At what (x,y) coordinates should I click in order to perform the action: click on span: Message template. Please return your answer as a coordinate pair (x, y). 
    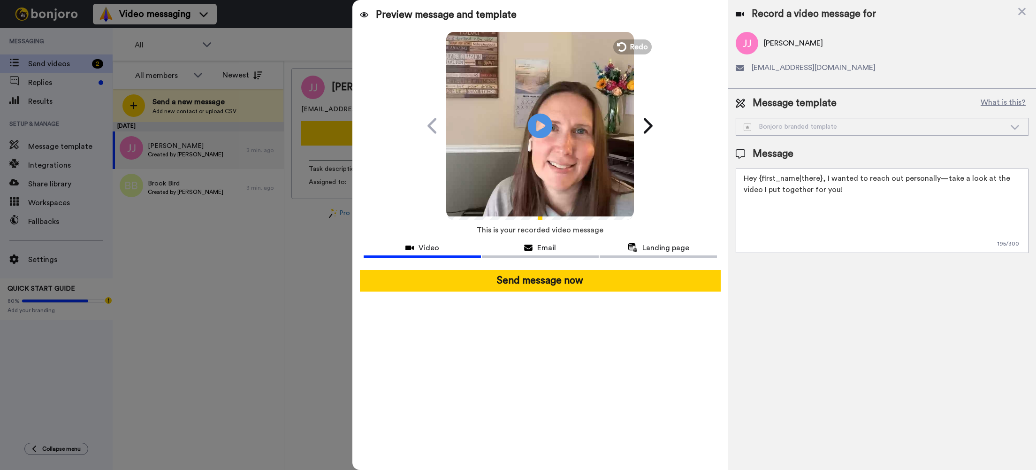
    Looking at the image, I should click on (794, 103).